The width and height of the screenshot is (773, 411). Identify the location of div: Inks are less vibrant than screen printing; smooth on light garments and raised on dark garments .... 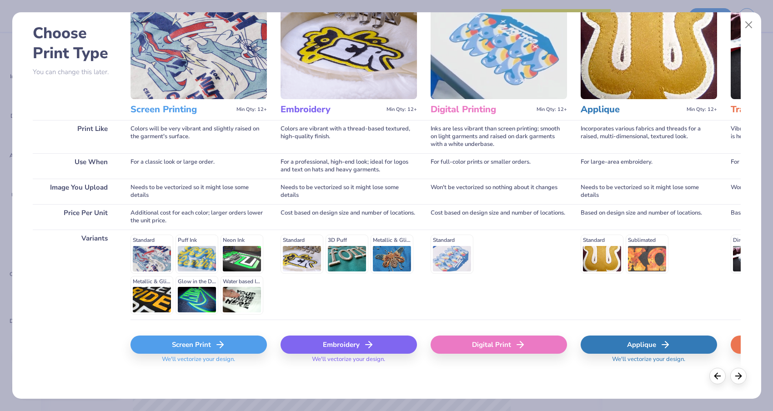
(499, 136).